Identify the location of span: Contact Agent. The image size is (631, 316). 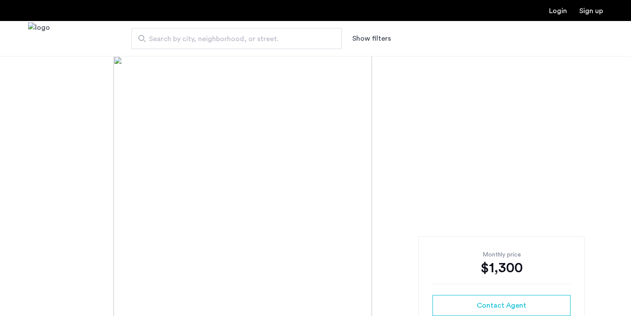
(501, 306).